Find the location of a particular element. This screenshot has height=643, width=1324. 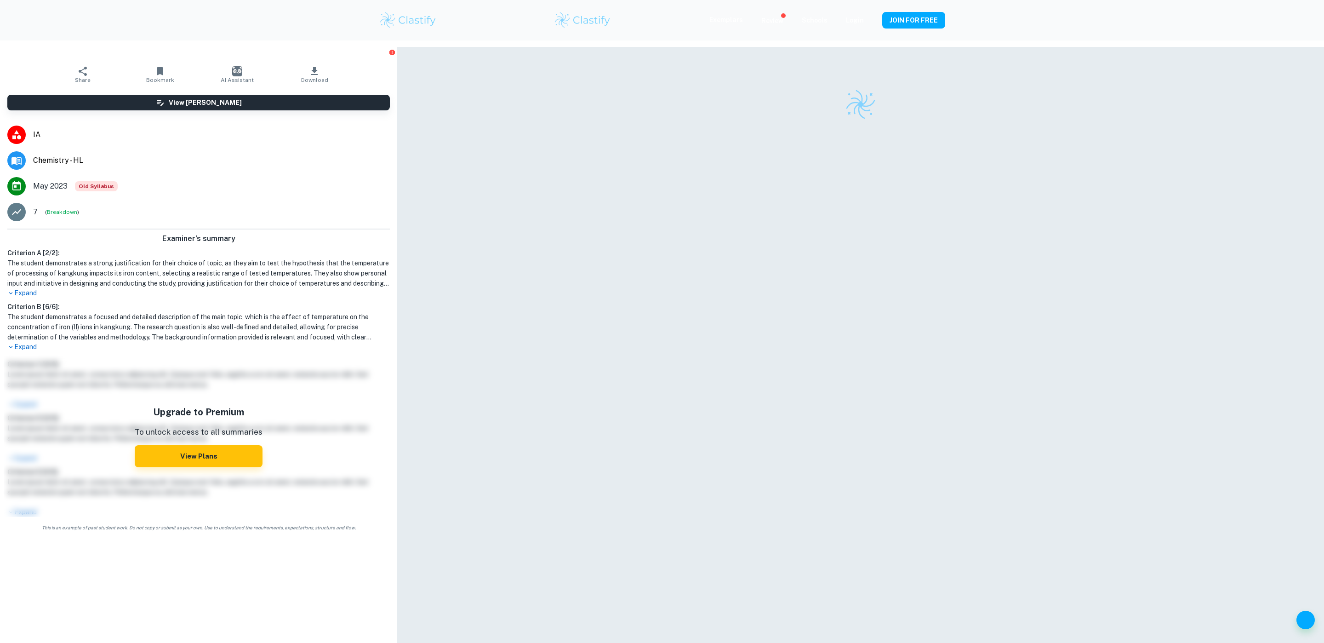

img: AI Assistant is located at coordinates (237, 71).